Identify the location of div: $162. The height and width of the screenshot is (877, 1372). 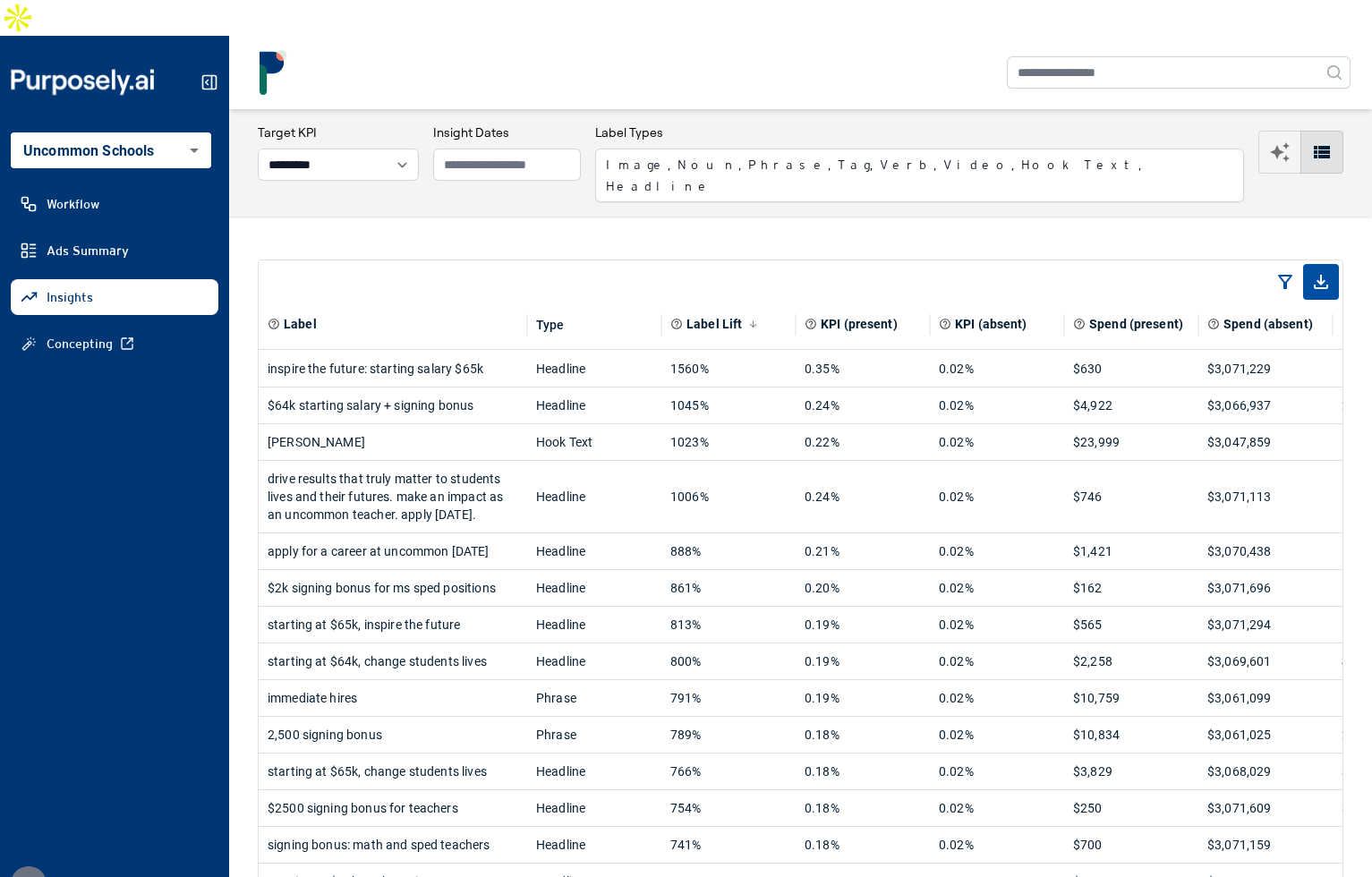
(1132, 587).